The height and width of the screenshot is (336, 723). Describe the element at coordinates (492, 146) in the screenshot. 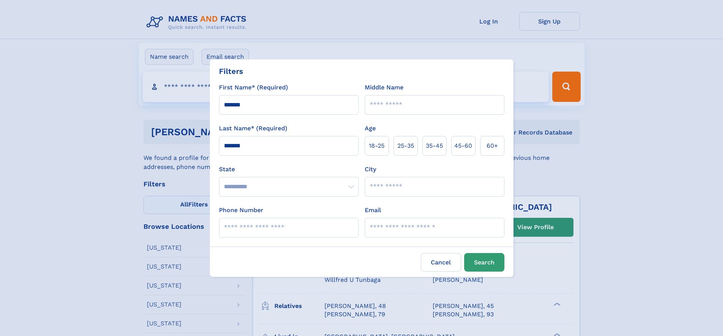

I see `span: 60+` at that location.